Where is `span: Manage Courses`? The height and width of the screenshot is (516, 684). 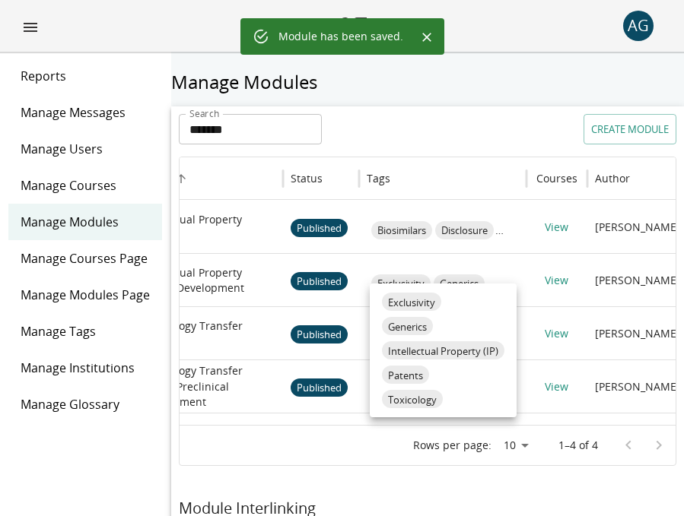
span: Manage Courses is located at coordinates (85, 186).